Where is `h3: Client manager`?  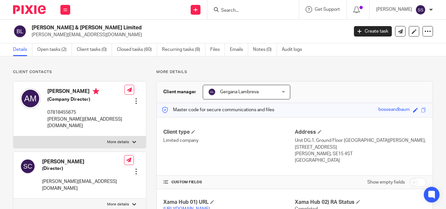 h3: Client manager is located at coordinates (179, 92).